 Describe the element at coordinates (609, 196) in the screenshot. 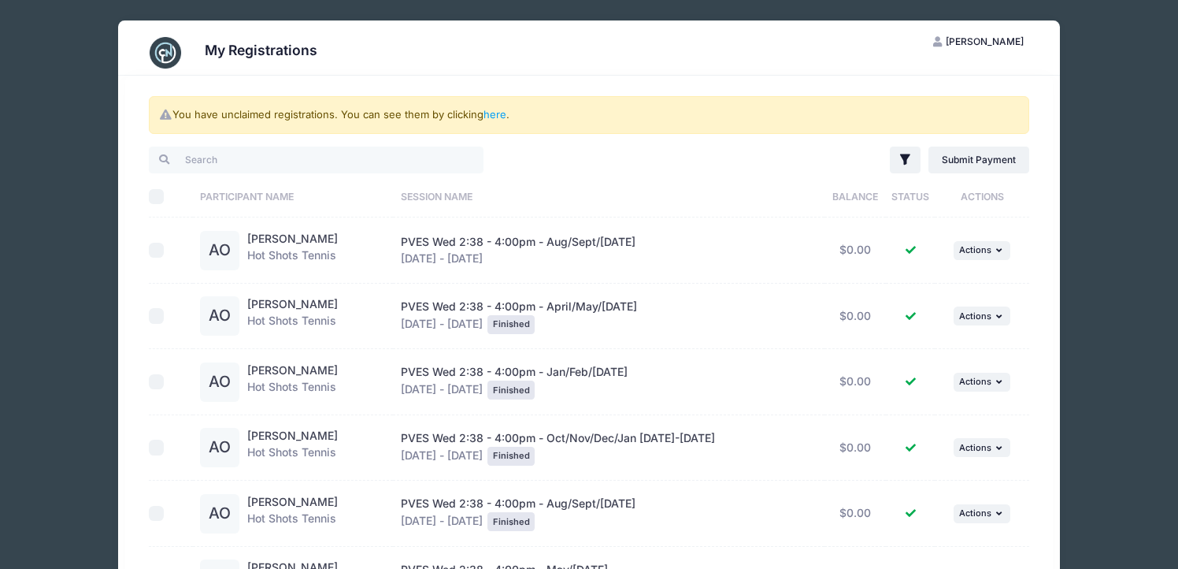

I see `th: Session Name: activate to sort column ascending` at that location.